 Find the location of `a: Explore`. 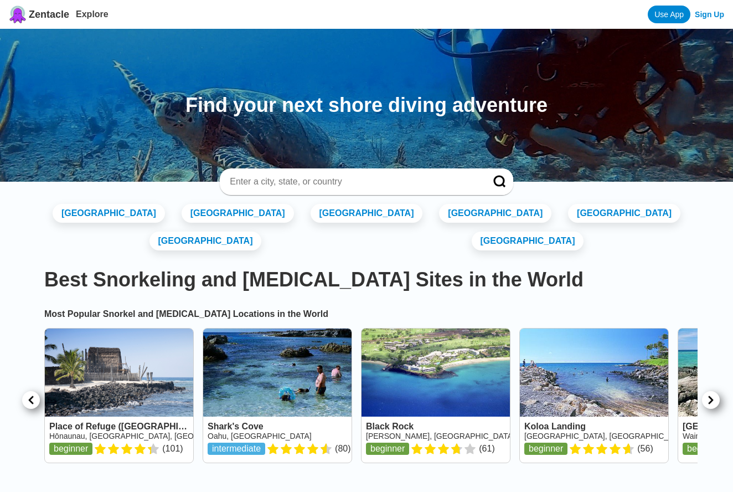

a: Explore is located at coordinates (92, 14).